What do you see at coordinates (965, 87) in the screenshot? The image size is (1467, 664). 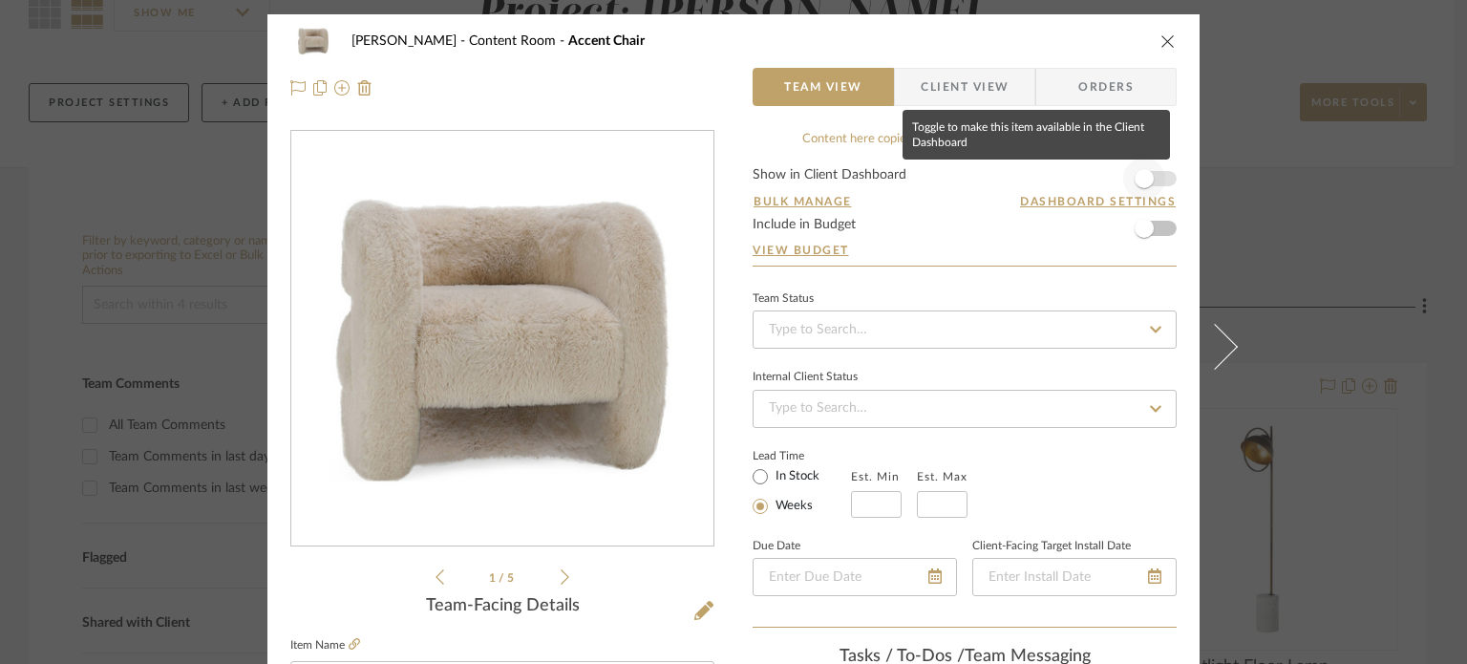 I see `span: Client View` at bounding box center [965, 87].